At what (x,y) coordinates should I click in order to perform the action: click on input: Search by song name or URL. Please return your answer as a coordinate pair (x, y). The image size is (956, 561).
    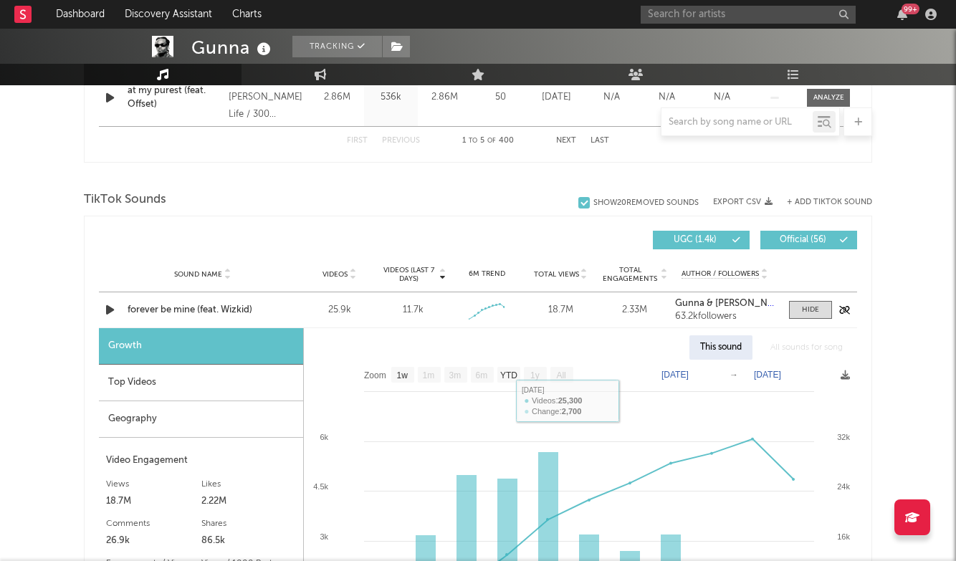
    Looking at the image, I should click on (736, 122).